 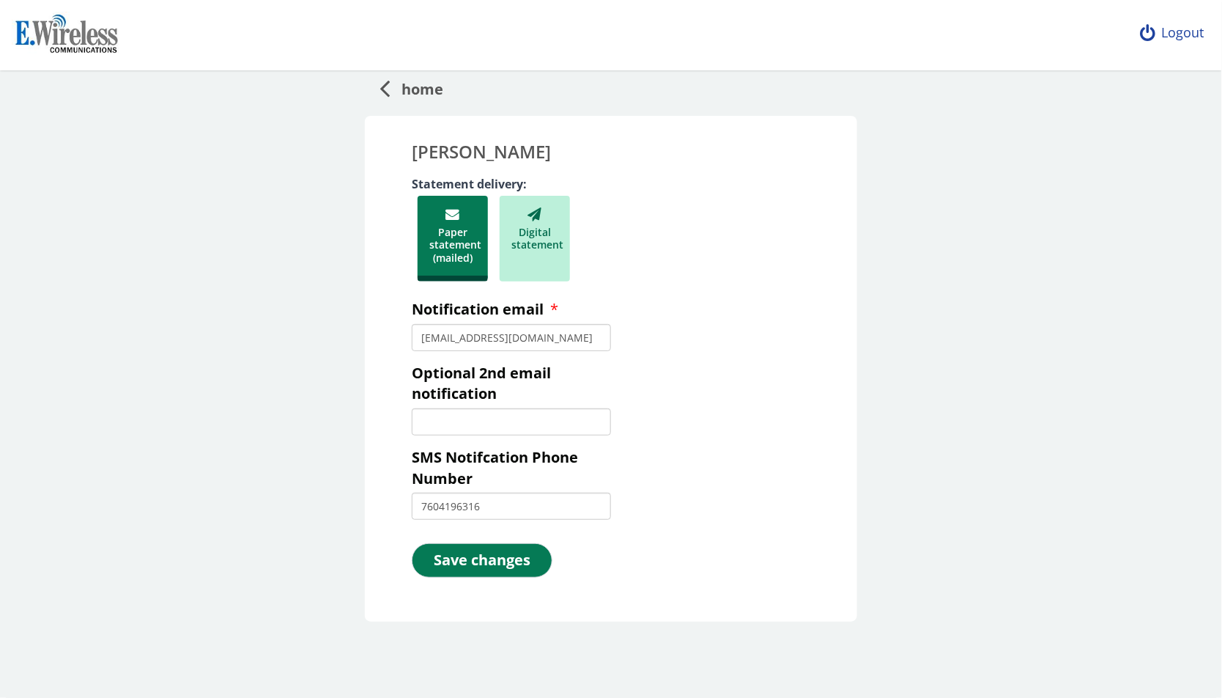 I want to click on span: Statement delivery:, so click(x=472, y=184).